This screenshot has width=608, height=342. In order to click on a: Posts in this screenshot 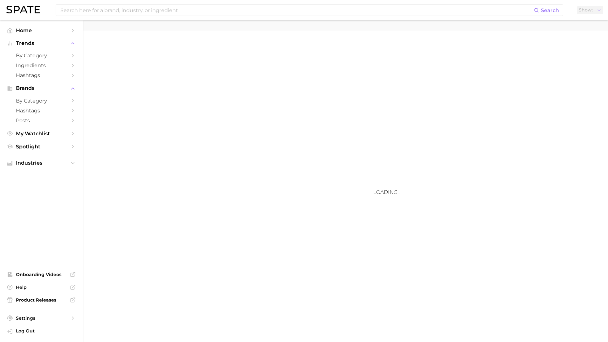, I will do `click(41, 120)`.